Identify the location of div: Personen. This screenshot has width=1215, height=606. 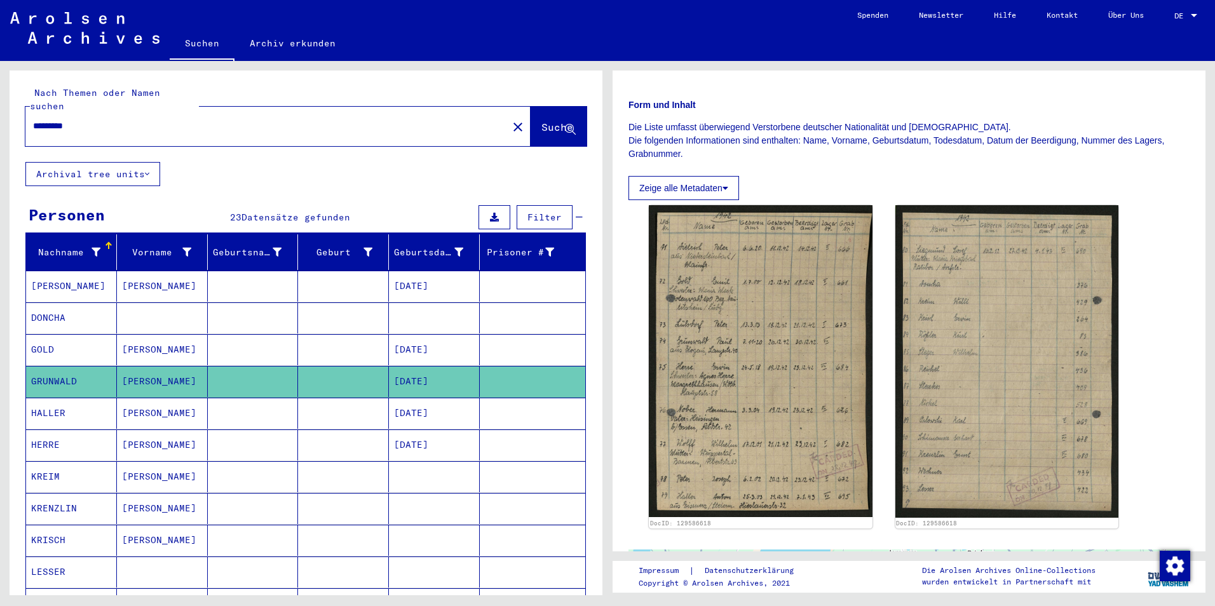
(67, 215).